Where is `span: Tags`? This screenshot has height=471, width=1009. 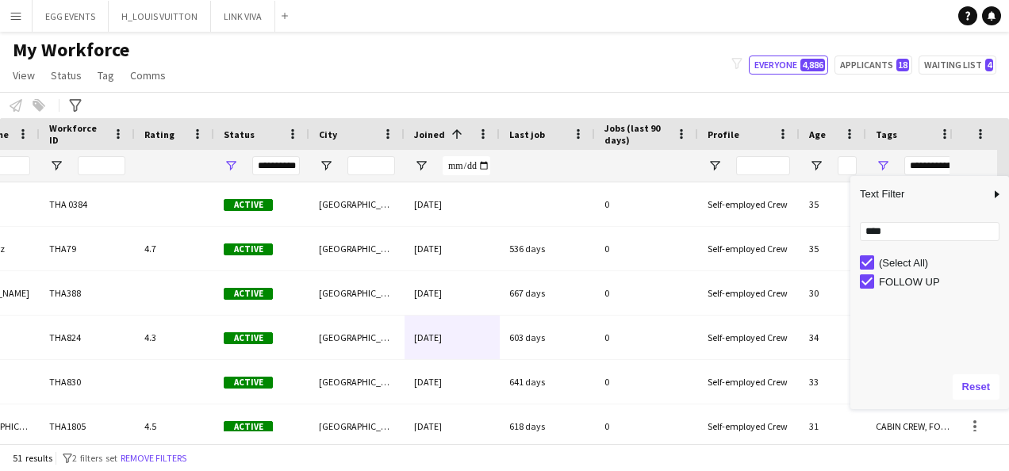
span: Tags is located at coordinates (886, 134).